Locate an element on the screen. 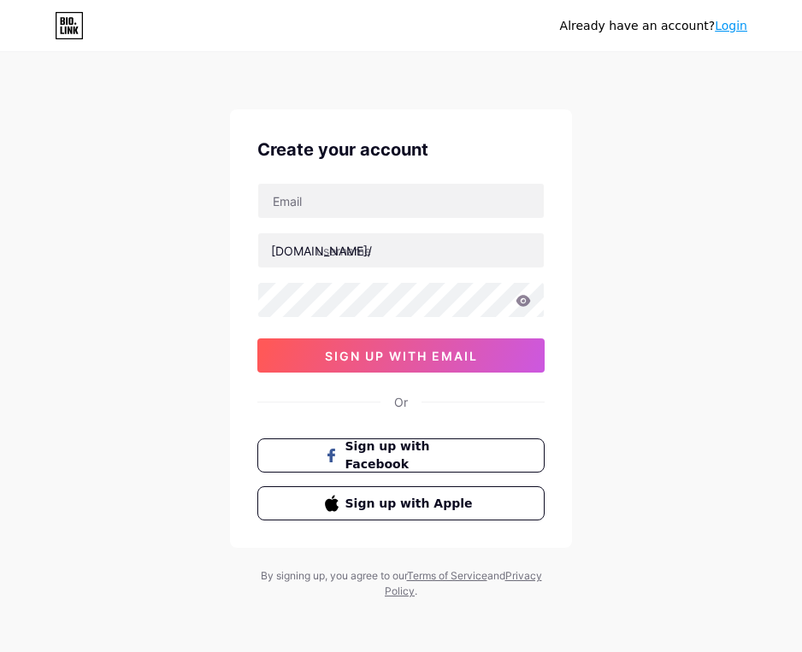 This screenshot has height=652, width=802. span: Sign up with Apple is located at coordinates (411, 504).